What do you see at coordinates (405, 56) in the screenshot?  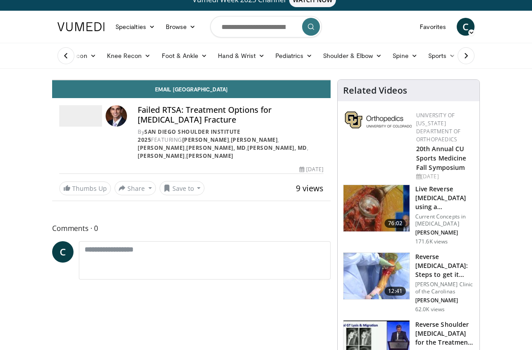 I see `a: Spine` at bounding box center [405, 56].